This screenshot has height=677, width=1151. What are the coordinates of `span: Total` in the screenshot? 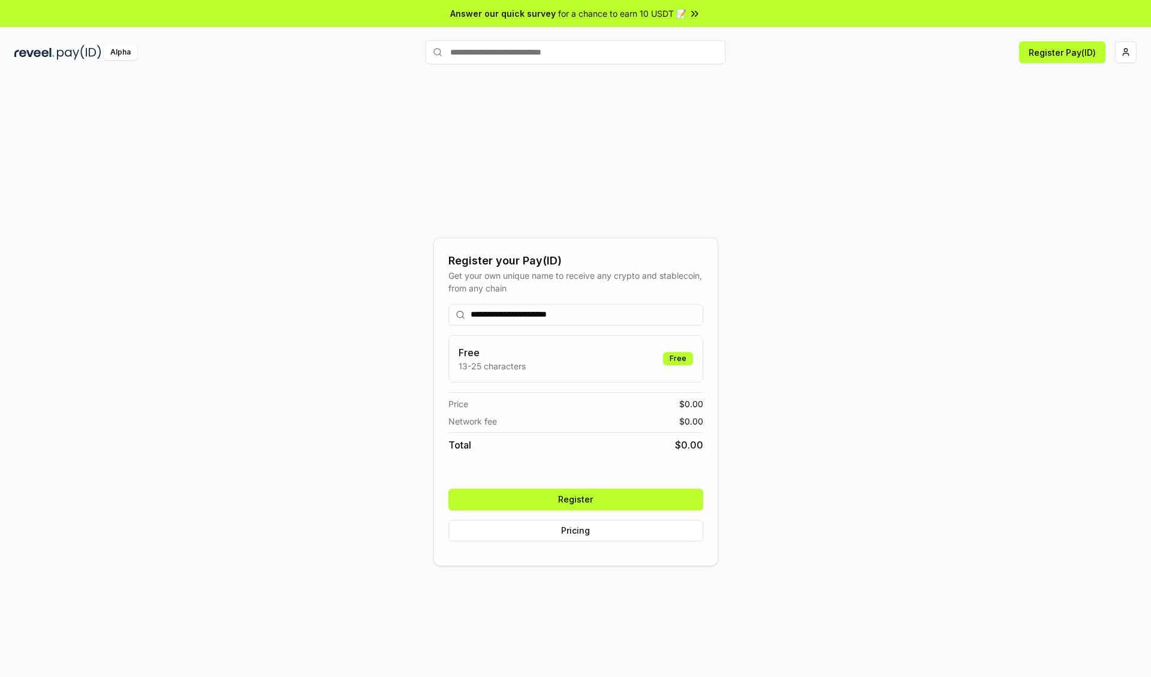 It's located at (460, 445).